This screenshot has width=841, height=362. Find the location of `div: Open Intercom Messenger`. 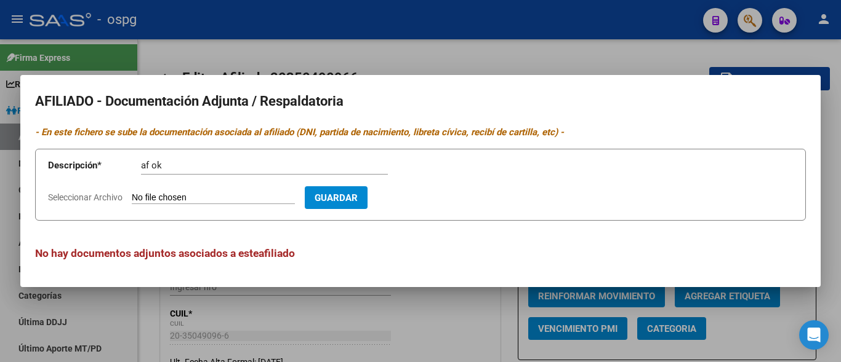

div: Open Intercom Messenger is located at coordinates (814, 335).